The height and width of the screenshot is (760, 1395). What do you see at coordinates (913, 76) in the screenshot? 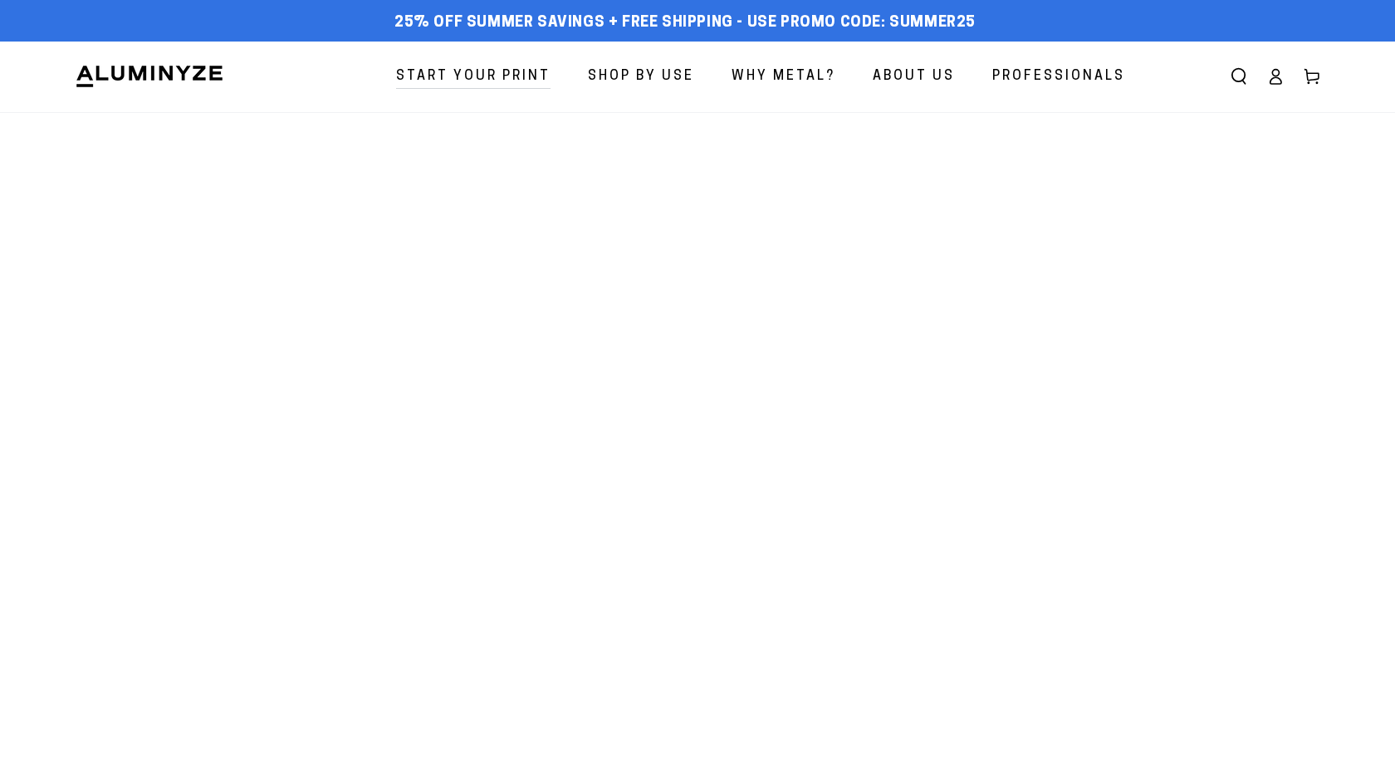
I see `a: About Us` at bounding box center [913, 76].